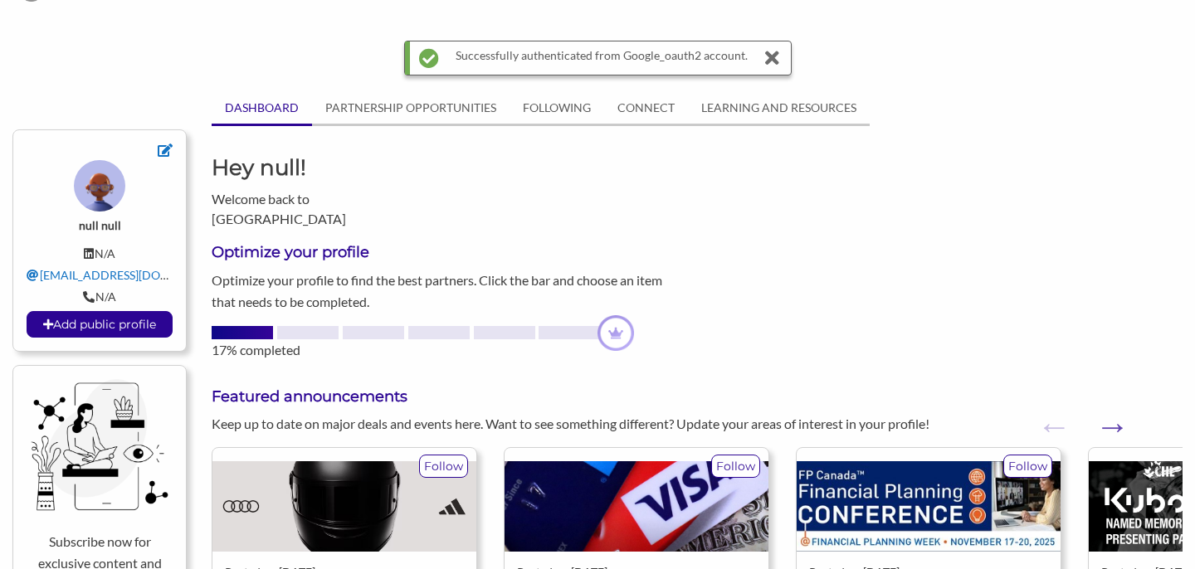  I want to click on button: Previous, so click(1045, 418).